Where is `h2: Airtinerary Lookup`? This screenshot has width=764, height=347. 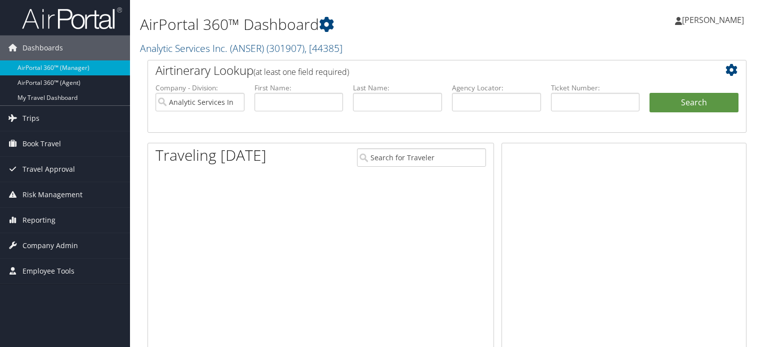 h2: Airtinerary Lookup is located at coordinates (422, 70).